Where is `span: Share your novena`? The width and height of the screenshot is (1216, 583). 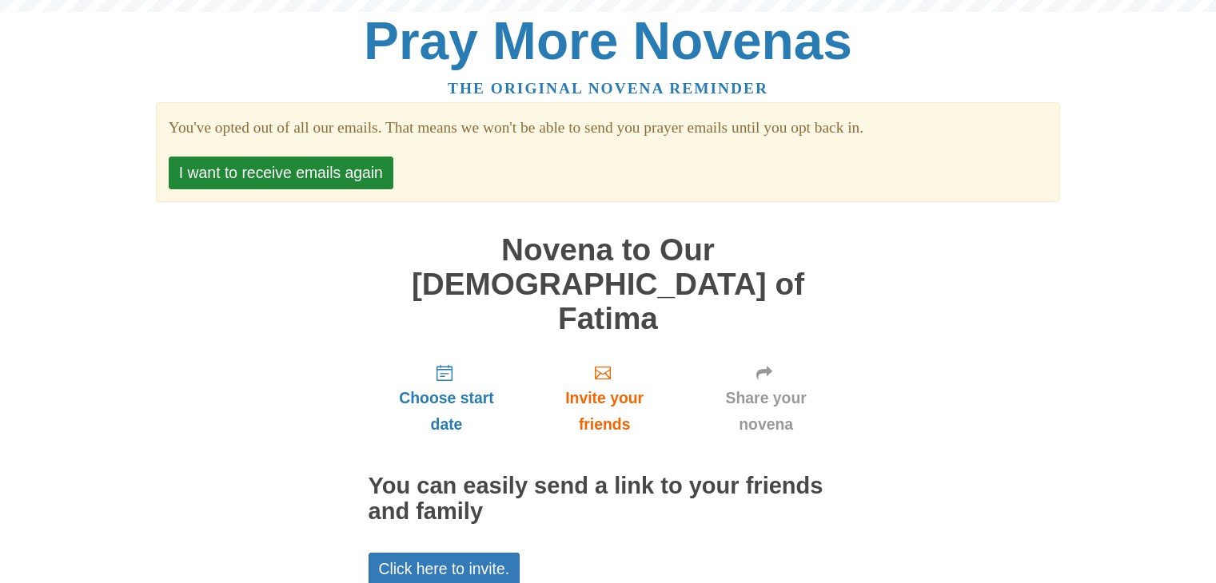
span: Share your novena is located at coordinates (766, 412).